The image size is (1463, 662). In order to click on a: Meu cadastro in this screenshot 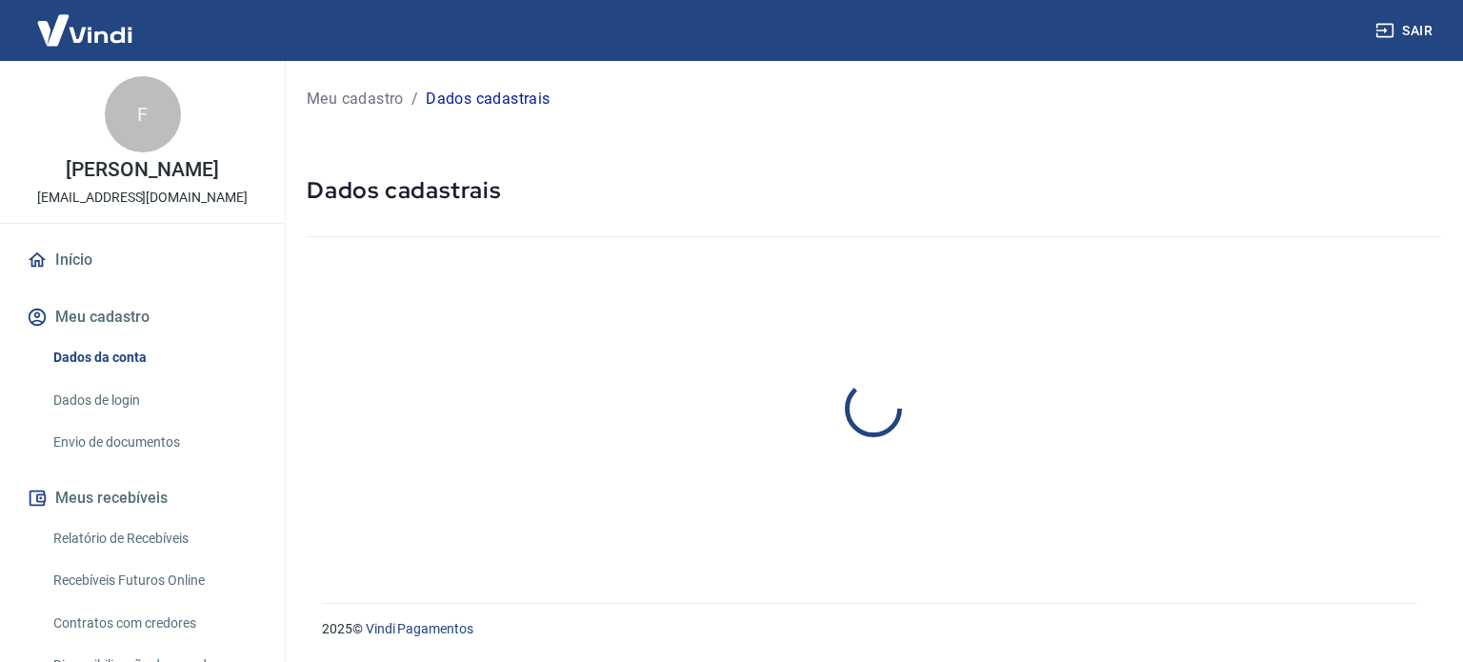, I will do `click(355, 99)`.